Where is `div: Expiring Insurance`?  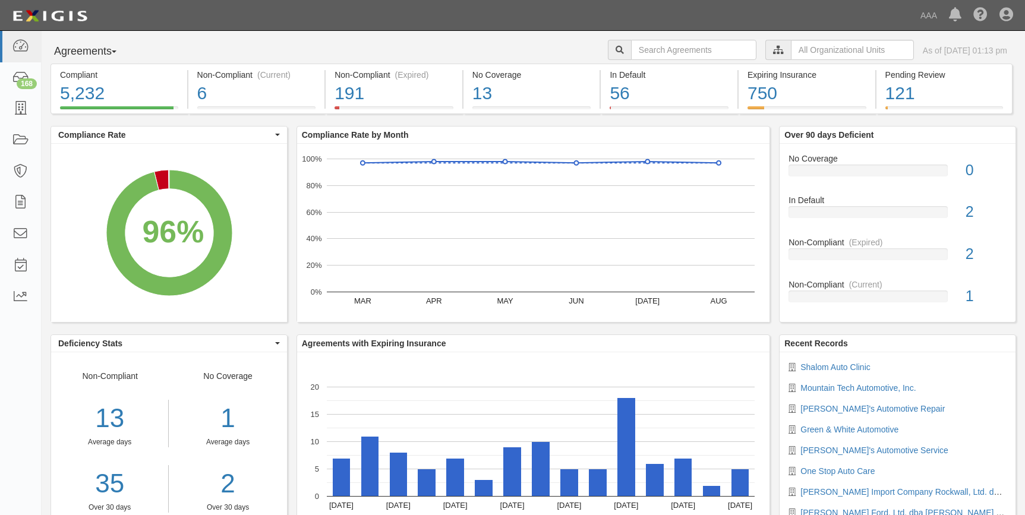 div: Expiring Insurance is located at coordinates (807, 75).